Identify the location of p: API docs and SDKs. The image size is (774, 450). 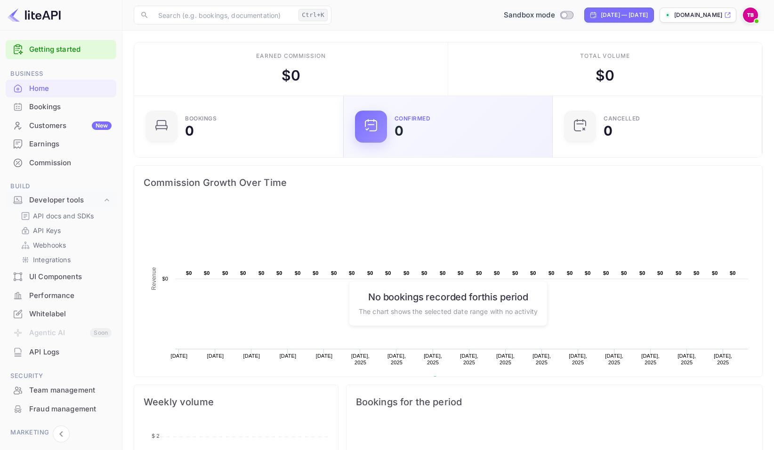
(64, 216).